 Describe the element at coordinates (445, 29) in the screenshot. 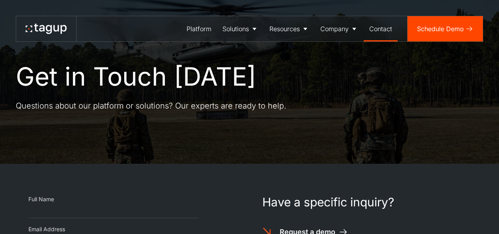

I see `a: Schedule Demo` at that location.